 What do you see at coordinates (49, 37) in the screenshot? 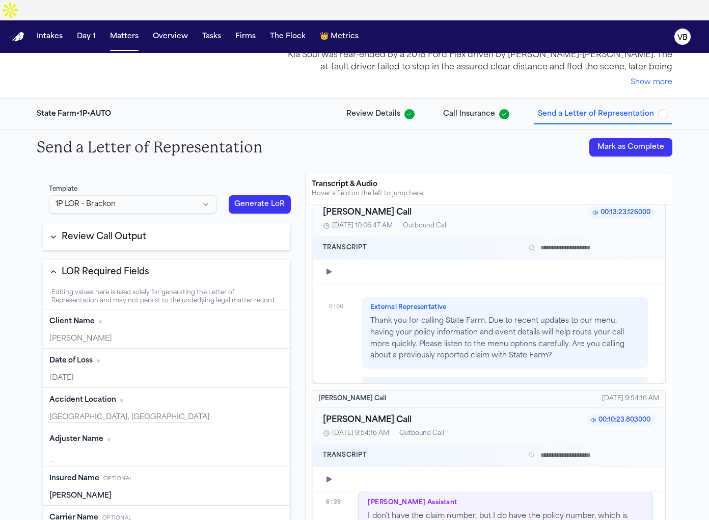
I see `a: Intakes` at bounding box center [49, 37].